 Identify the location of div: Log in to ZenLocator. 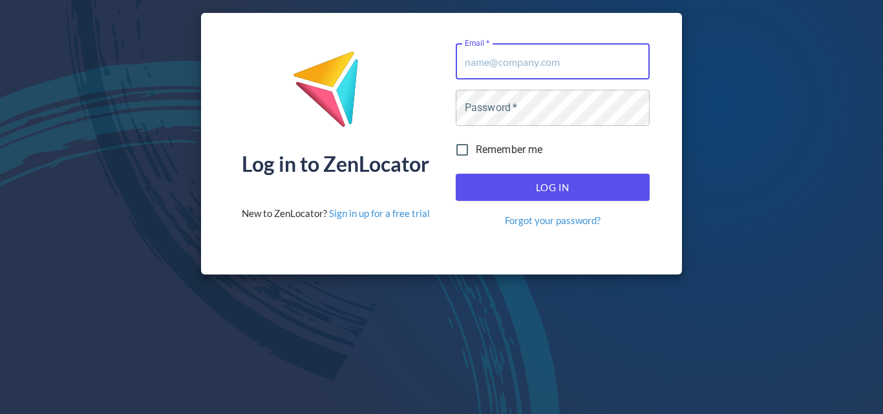
(335, 164).